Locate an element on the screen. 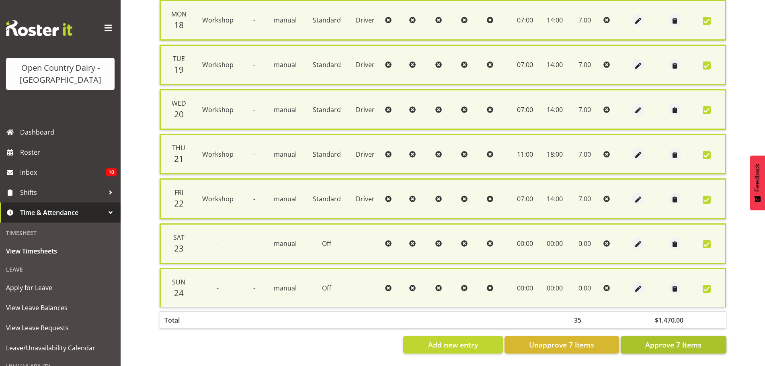 The image size is (765, 366). span: Thu is located at coordinates (179, 148).